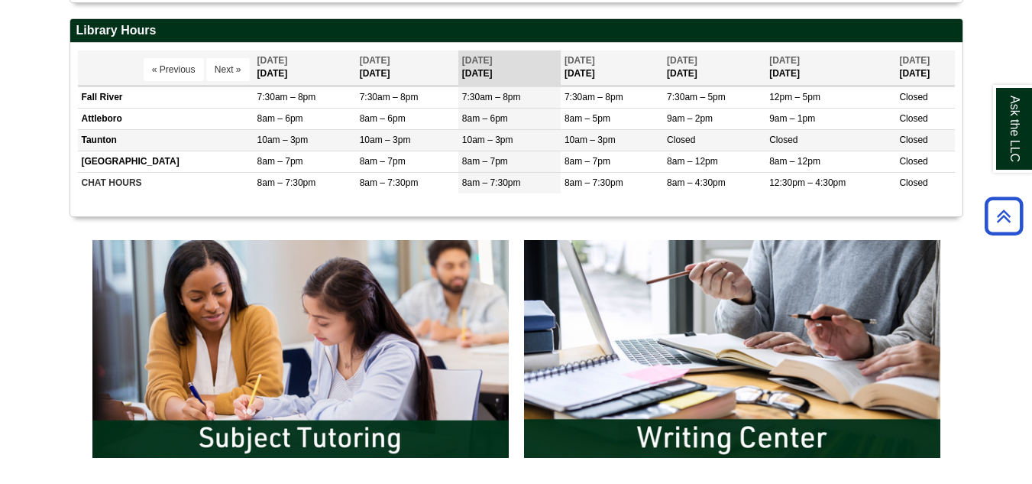  I want to click on img: Subject Tutoring Information, so click(300, 348).